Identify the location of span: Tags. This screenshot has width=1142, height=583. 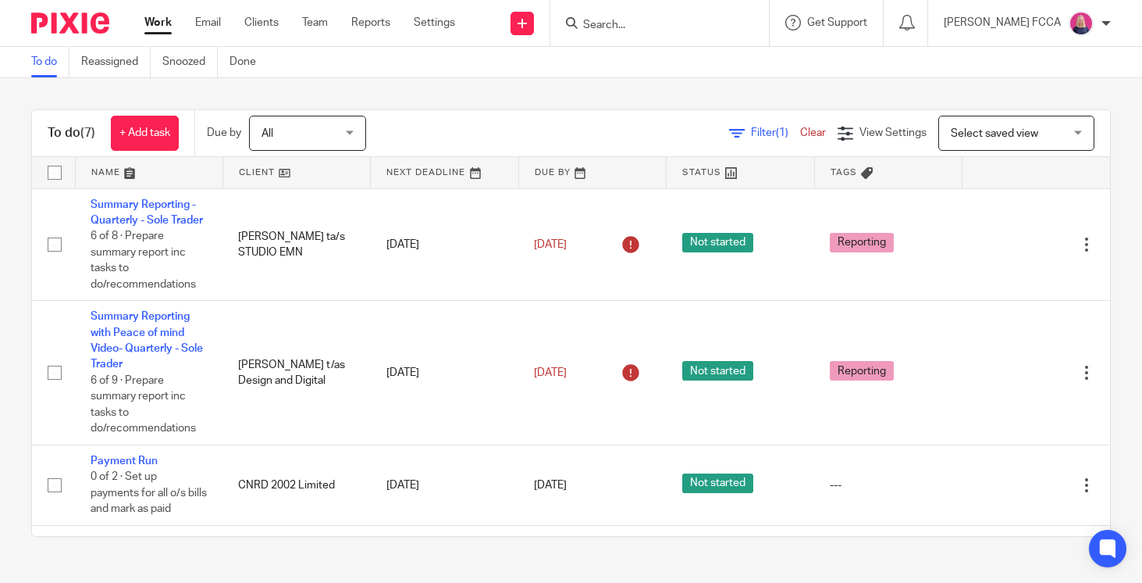
(844, 172).